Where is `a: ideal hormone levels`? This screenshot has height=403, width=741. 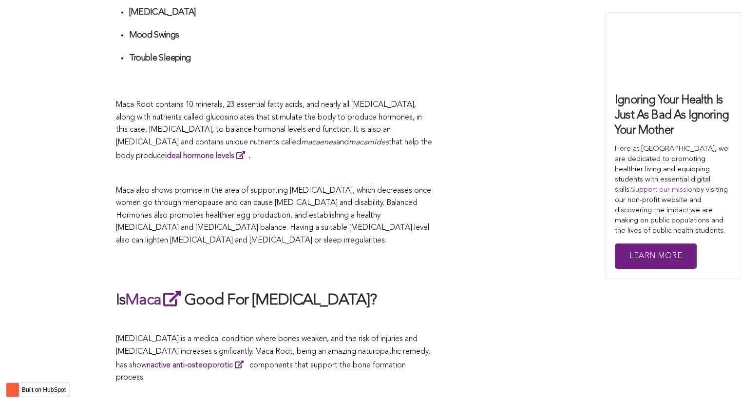 a: ideal hormone levels is located at coordinates (207, 156).